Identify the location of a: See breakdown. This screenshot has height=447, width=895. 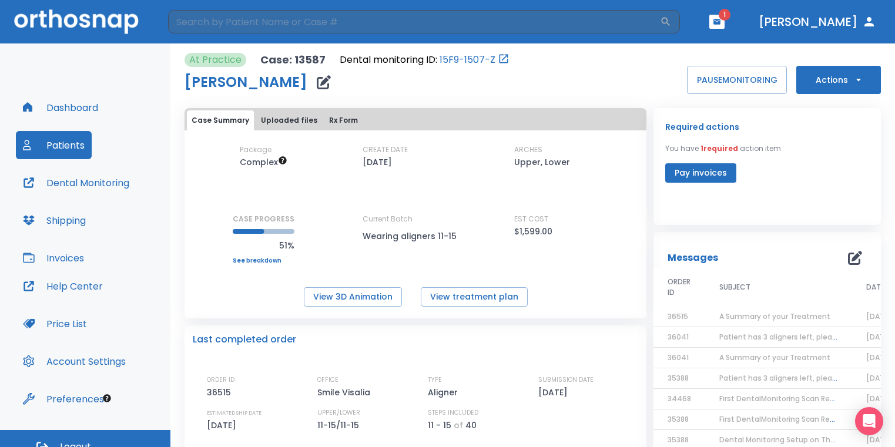
(263, 261).